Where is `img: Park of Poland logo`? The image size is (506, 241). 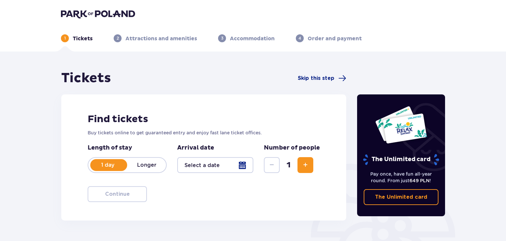 img: Park of Poland logo is located at coordinates (98, 14).